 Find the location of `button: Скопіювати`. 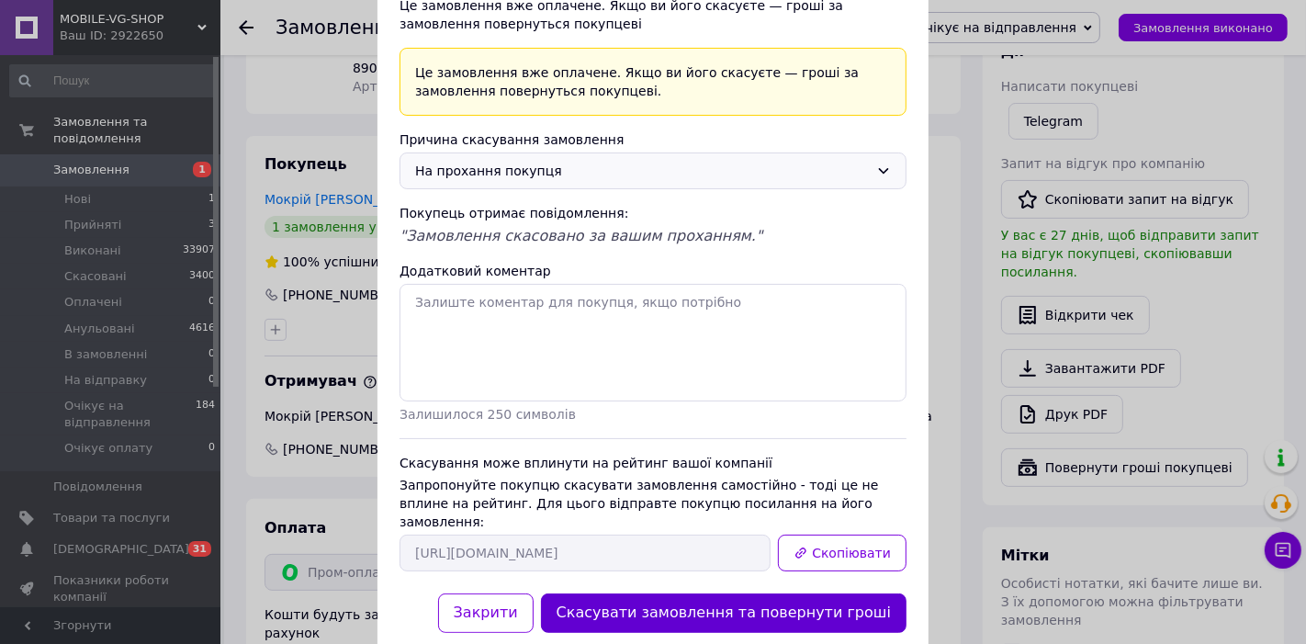

button: Скопіювати is located at coordinates (842, 553).